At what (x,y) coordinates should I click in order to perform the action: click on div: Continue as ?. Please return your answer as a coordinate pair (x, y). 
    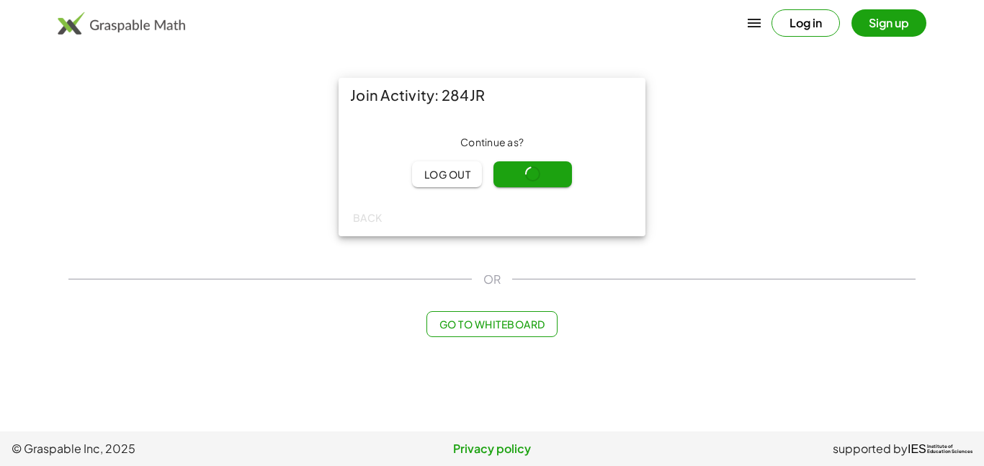
    Looking at the image, I should click on (492, 143).